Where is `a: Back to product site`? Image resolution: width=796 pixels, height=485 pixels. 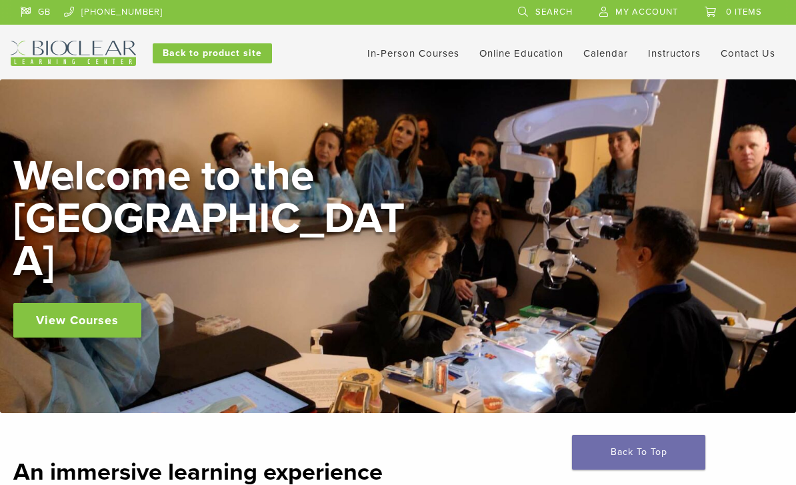 a: Back to product site is located at coordinates (212, 53).